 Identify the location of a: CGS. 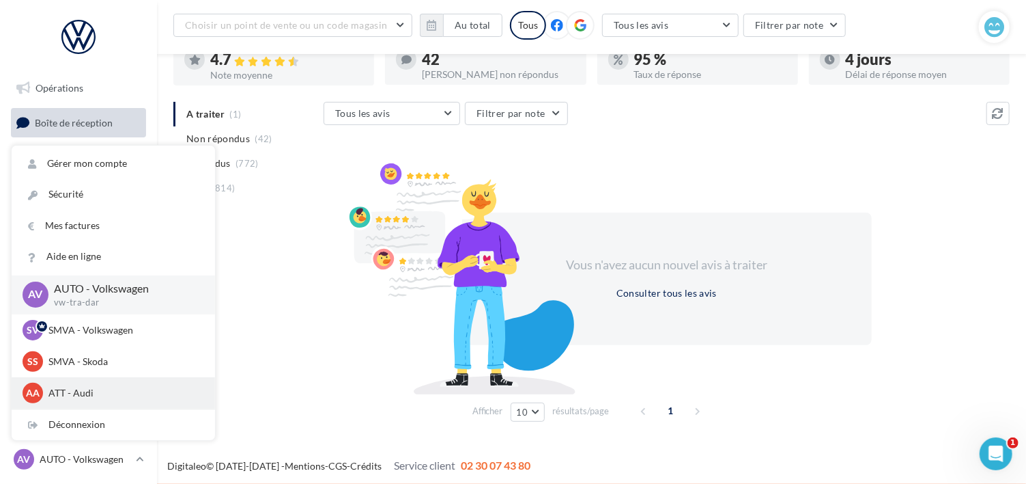
(337, 465).